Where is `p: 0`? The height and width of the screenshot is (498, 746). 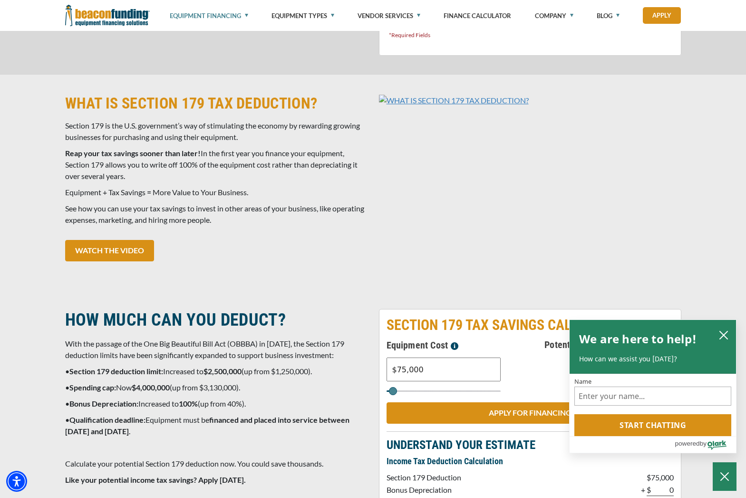 p: 0 is located at coordinates (663, 489).